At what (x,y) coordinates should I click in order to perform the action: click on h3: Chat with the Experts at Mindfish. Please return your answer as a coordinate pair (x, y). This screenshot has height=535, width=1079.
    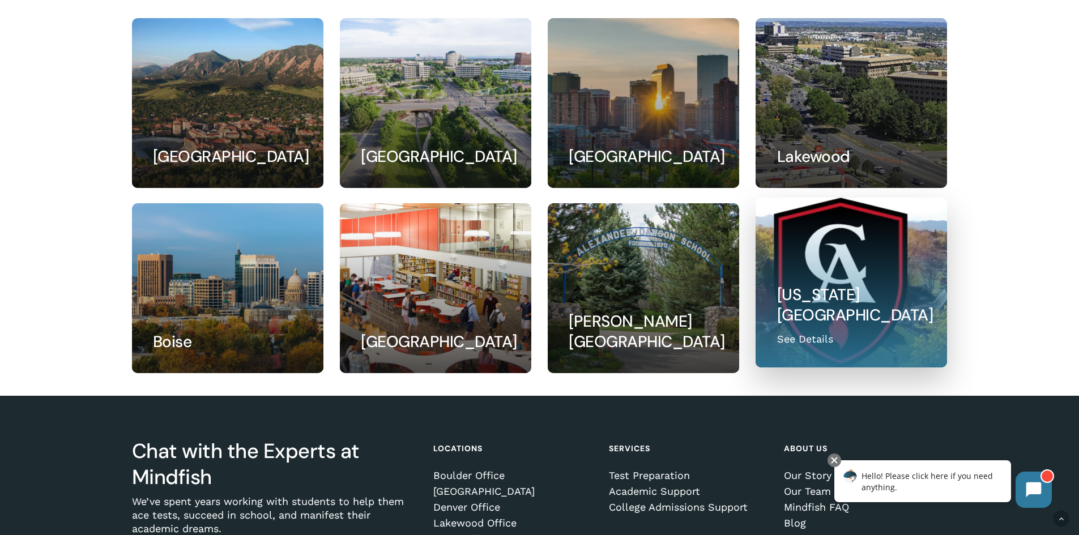
    Looking at the image, I should click on (275, 464).